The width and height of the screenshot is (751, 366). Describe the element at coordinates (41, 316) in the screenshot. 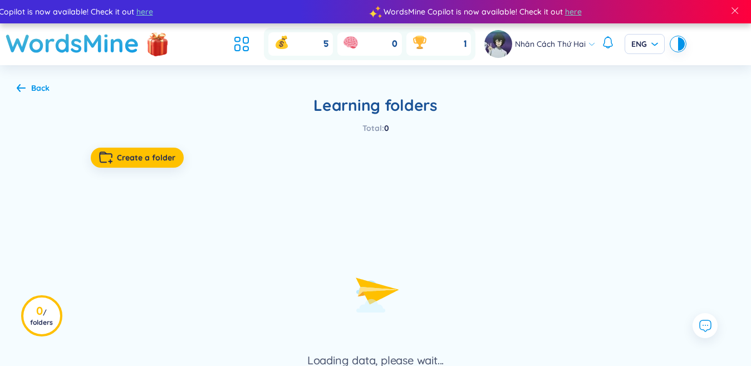

I see `h3: 0` at that location.